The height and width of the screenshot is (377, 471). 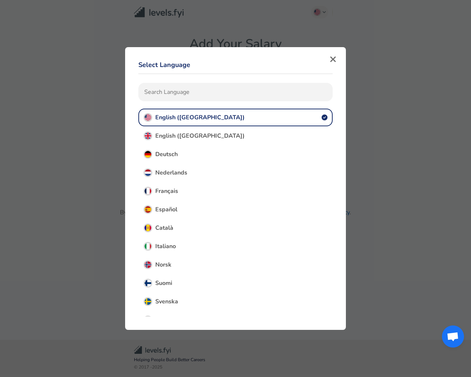 What do you see at coordinates (148, 301) in the screenshot?
I see `img: Swedish` at bounding box center [148, 301].